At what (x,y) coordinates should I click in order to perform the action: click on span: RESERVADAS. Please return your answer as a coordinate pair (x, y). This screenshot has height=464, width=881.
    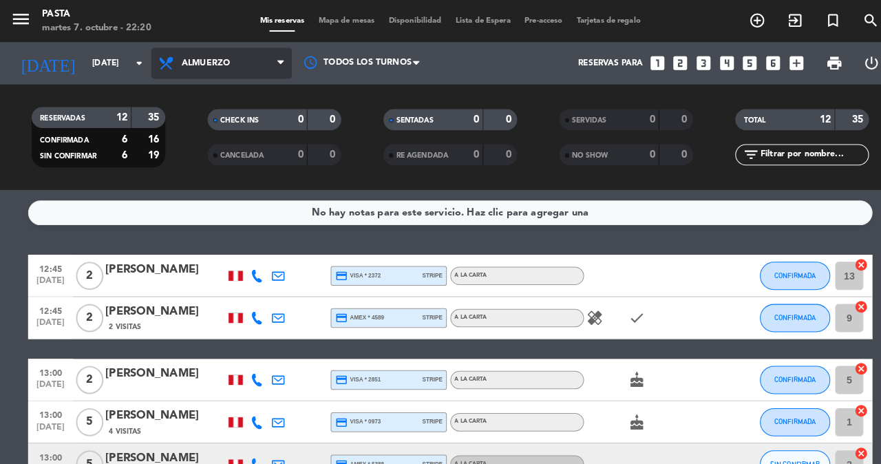
    Looking at the image, I should click on (61, 116).